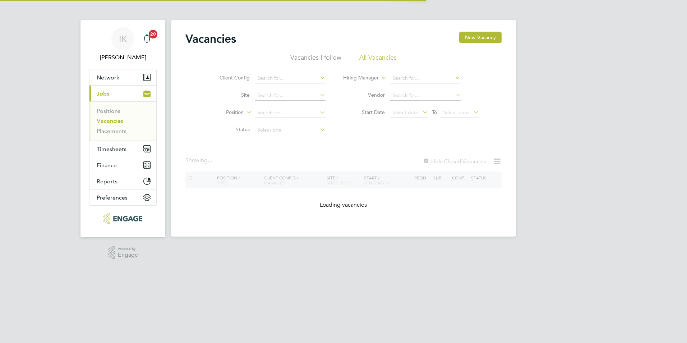 This screenshot has width=687, height=343. I want to click on label: Site, so click(229, 95).